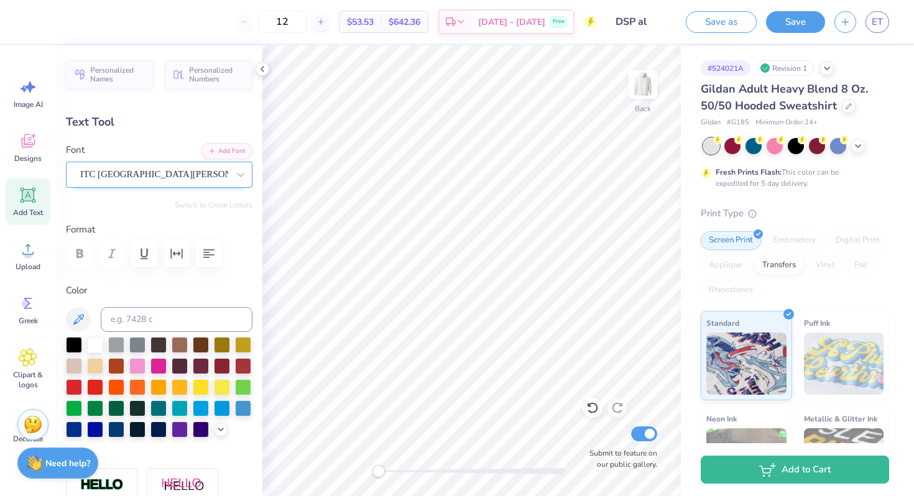 The image size is (914, 496). Describe the element at coordinates (795, 22) in the screenshot. I see `button: Save` at that location.